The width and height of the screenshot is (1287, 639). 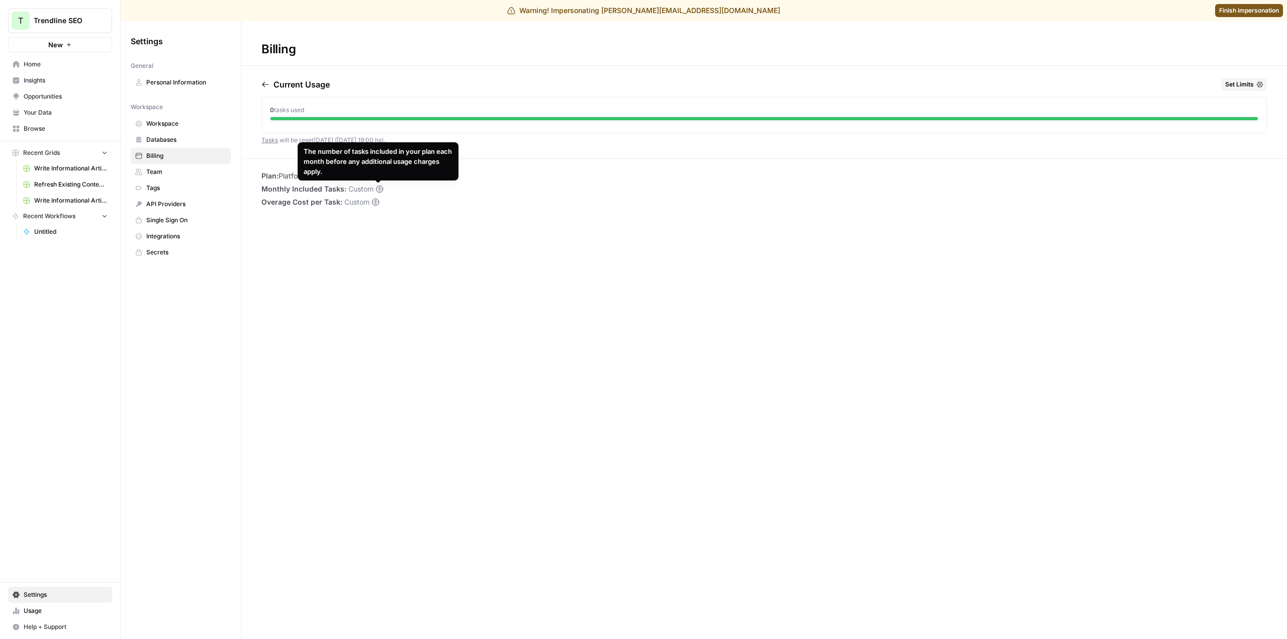 What do you see at coordinates (65, 611) in the screenshot?
I see `span: Usage` at bounding box center [65, 611].